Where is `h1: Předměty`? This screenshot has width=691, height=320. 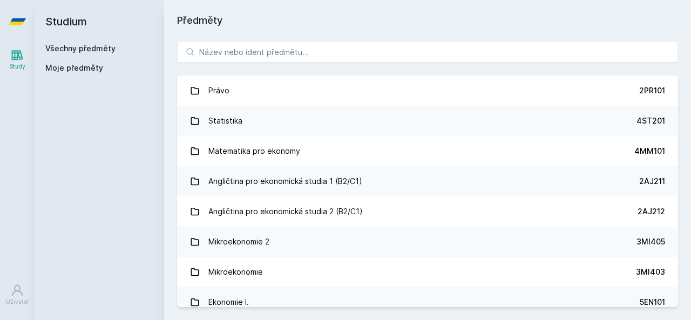 h1: Předměty is located at coordinates (427, 21).